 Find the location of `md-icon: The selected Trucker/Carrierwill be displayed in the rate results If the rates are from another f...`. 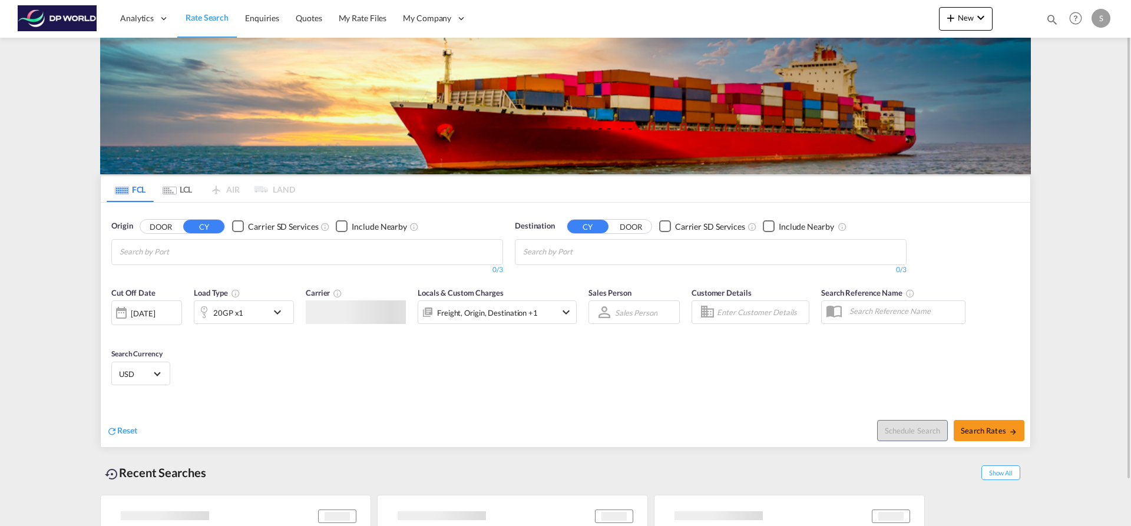

md-icon: The selected Trucker/Carrierwill be displayed in the rate results If the rates are from another f... is located at coordinates (338, 293).